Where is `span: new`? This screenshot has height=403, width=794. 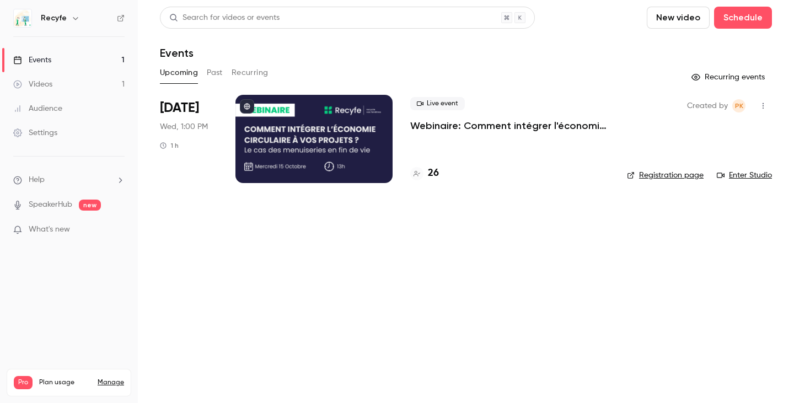 span: new is located at coordinates (90, 205).